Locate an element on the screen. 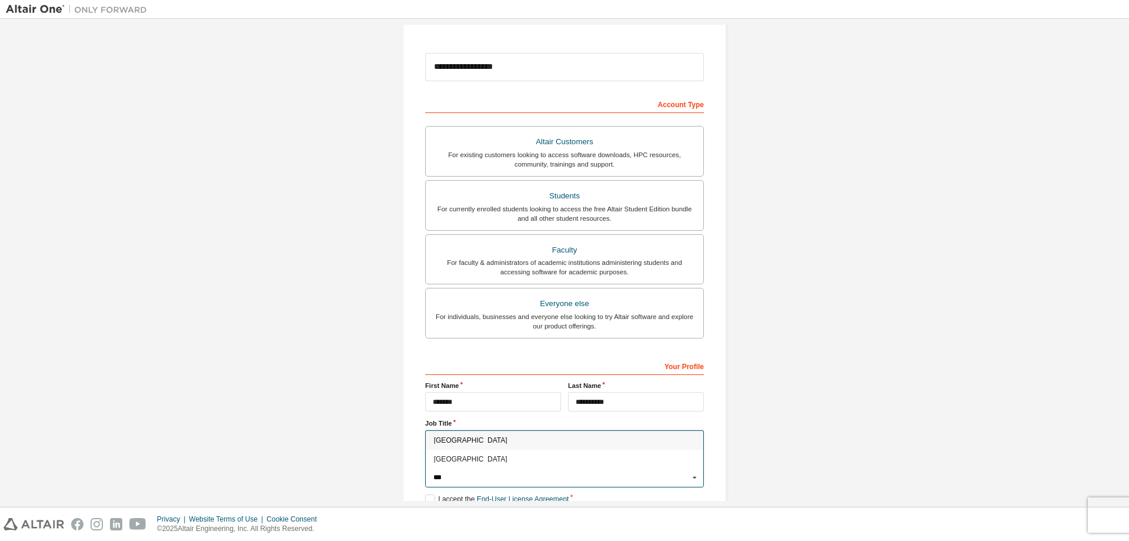 This screenshot has height=541, width=1129. div: For individuals, businesses and everyone else looking to try Altair software and explore our prod... is located at coordinates (565, 321).